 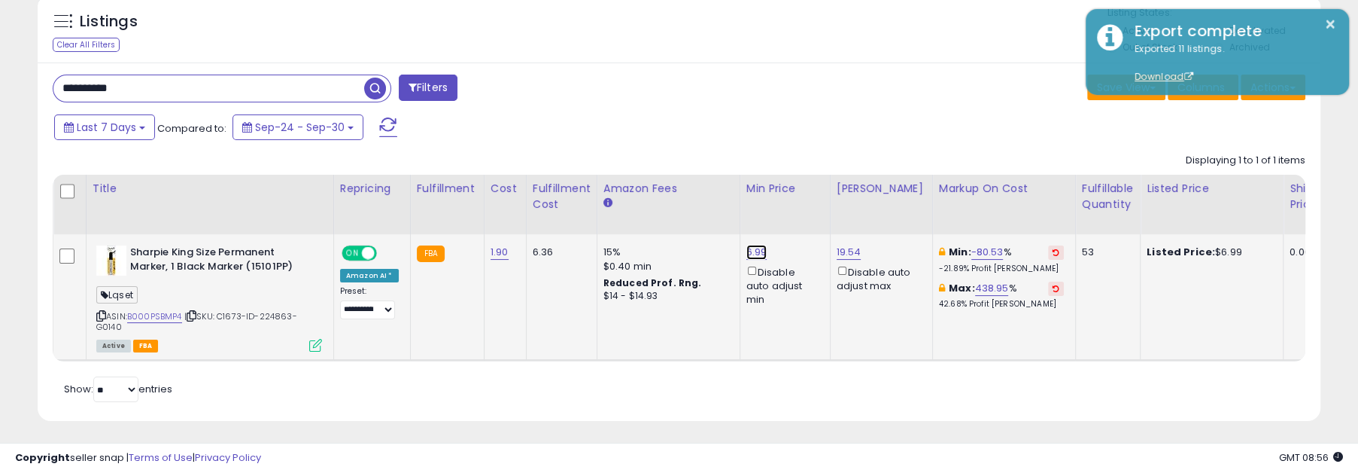 I want to click on div: 6.36, so click(x=559, y=252).